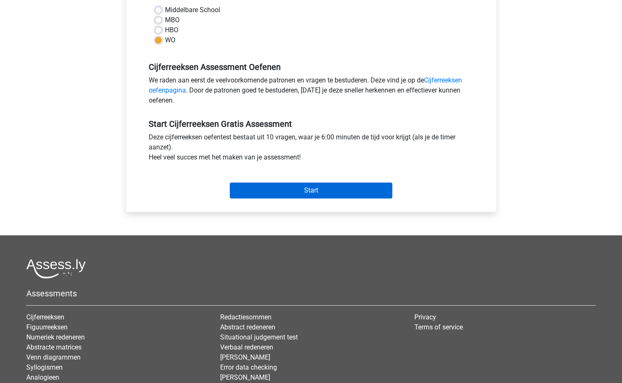  Describe the element at coordinates (44, 367) in the screenshot. I see `a: Syllogismen` at that location.